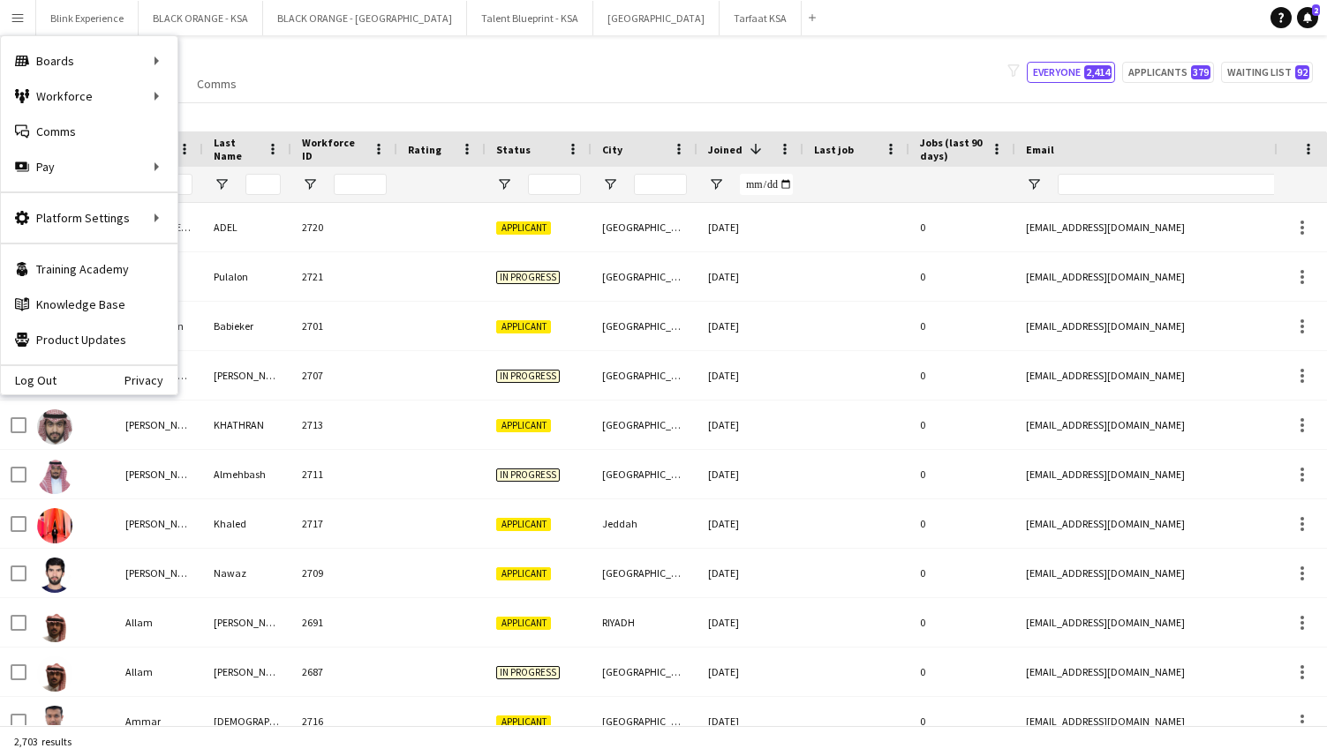  What do you see at coordinates (55, 477) in the screenshot?
I see `img: Abdulrahman Almehbash` at bounding box center [55, 477].